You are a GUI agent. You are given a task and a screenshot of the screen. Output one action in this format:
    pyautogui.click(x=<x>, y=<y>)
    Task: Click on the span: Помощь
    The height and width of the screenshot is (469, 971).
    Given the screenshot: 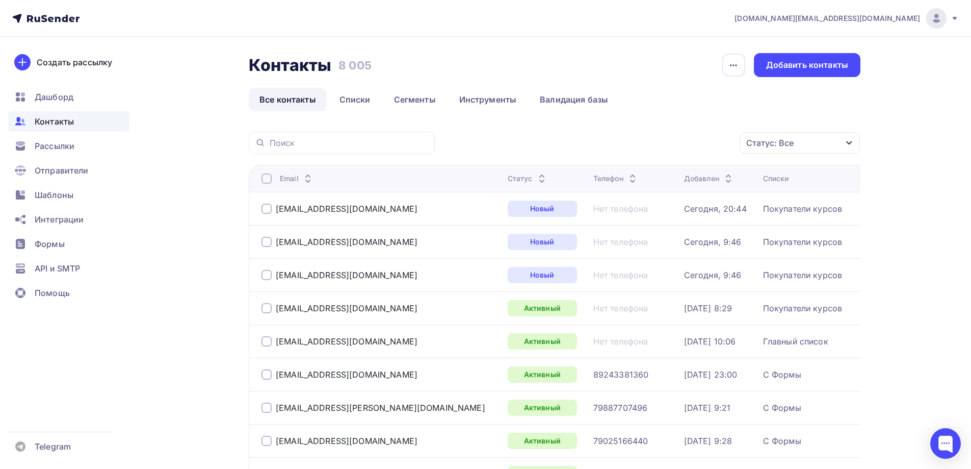 What is the action you would take?
    pyautogui.click(x=52, y=293)
    